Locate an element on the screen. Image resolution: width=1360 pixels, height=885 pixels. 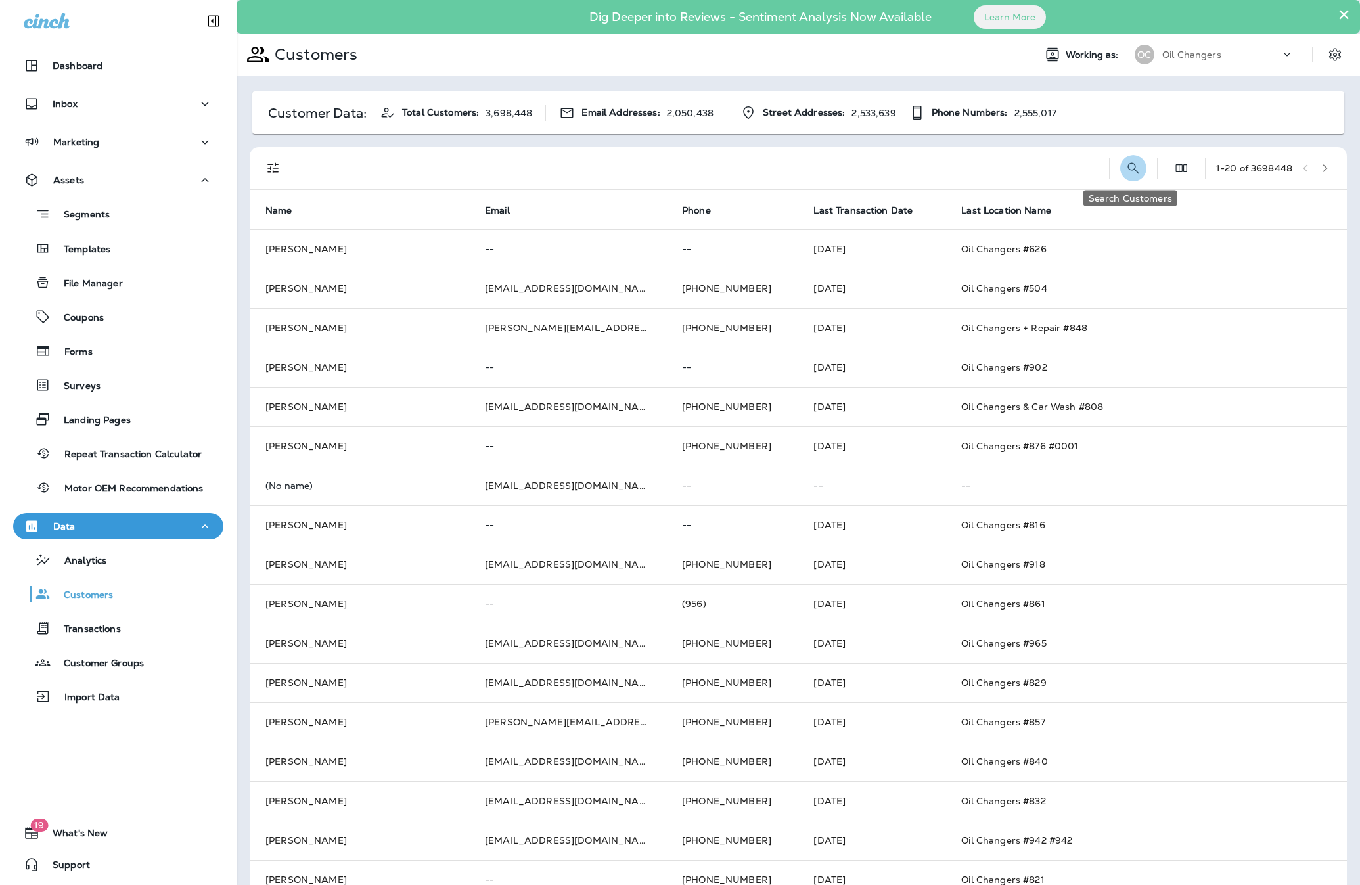
button: Close is located at coordinates (1344, 14).